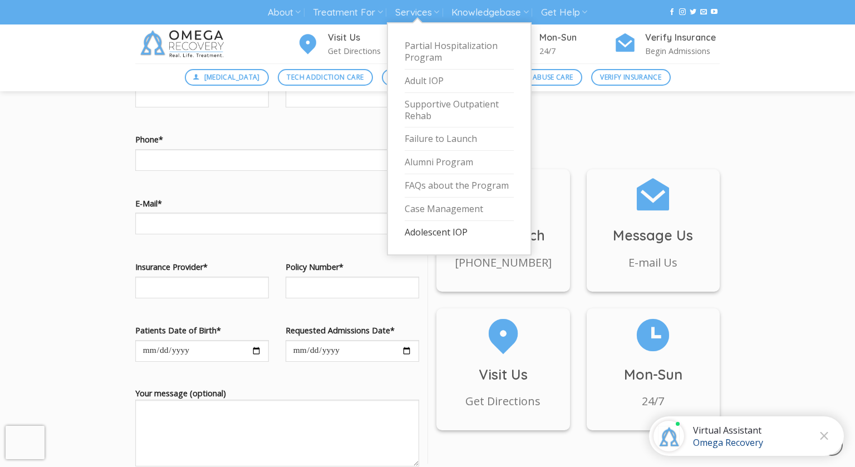 This screenshot has width=855, height=467. I want to click on a: Alumni Program, so click(459, 163).